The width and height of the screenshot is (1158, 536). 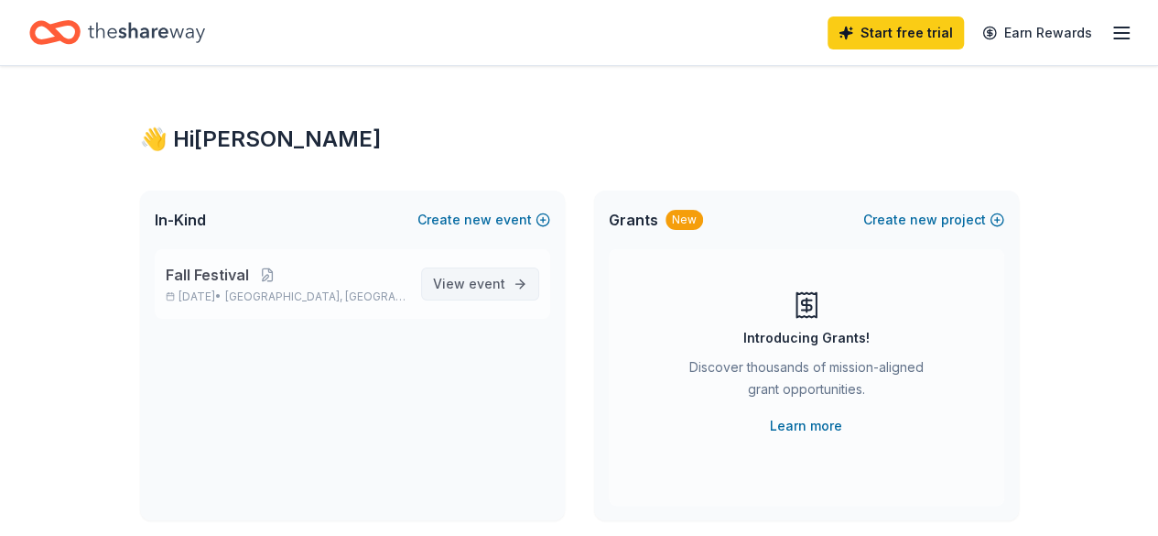 I want to click on a: Home, so click(x=117, y=32).